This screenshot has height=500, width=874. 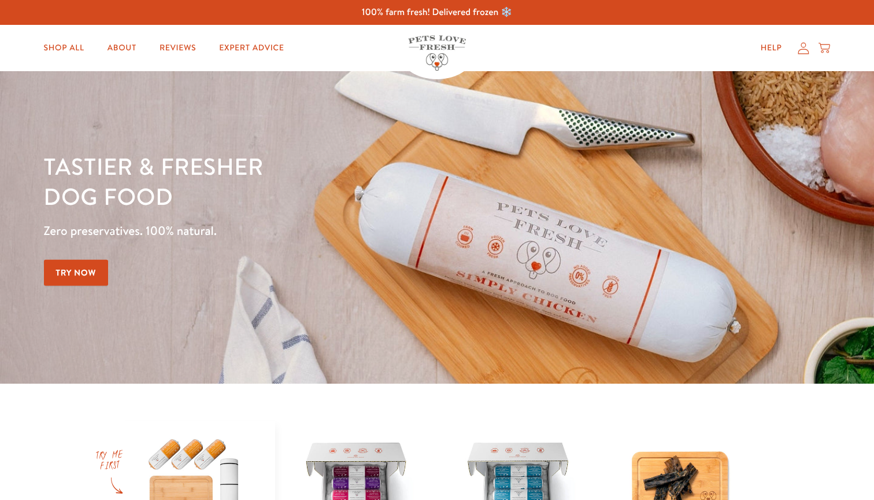 I want to click on a: Help, so click(x=771, y=48).